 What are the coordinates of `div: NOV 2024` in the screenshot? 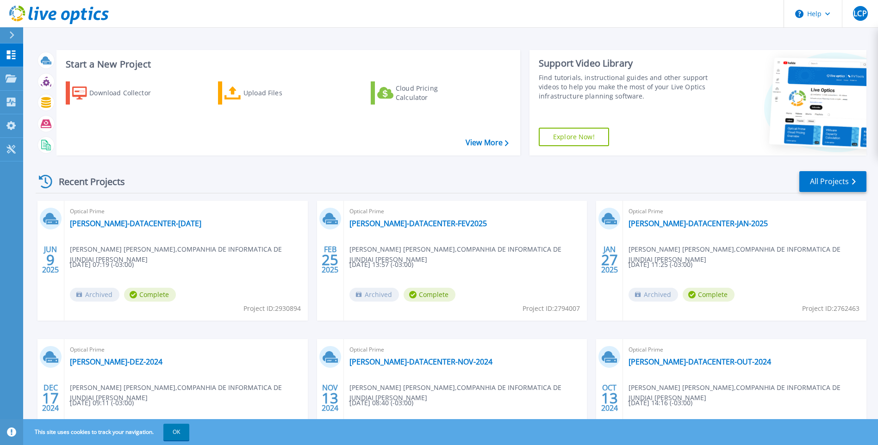 It's located at (330, 398).